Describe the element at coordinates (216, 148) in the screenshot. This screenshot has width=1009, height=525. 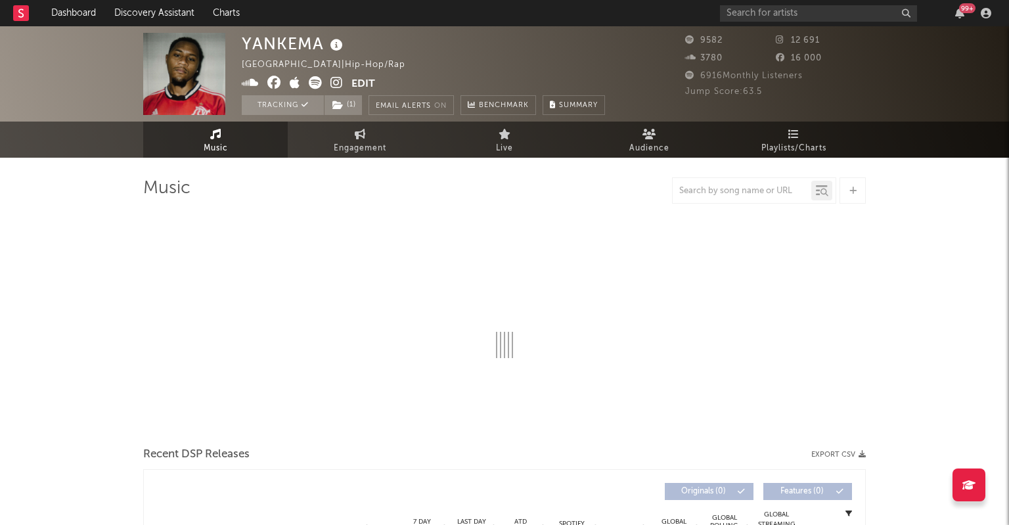
I see `span: Music` at that location.